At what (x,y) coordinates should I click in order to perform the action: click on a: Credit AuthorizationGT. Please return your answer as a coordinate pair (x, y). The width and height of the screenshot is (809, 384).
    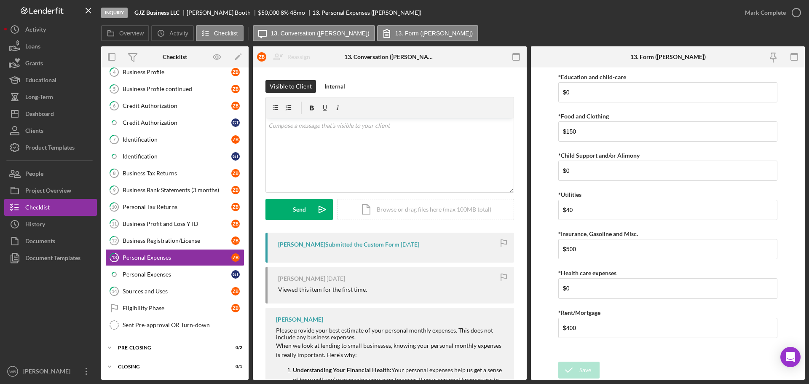
    Looking at the image, I should click on (175, 123).